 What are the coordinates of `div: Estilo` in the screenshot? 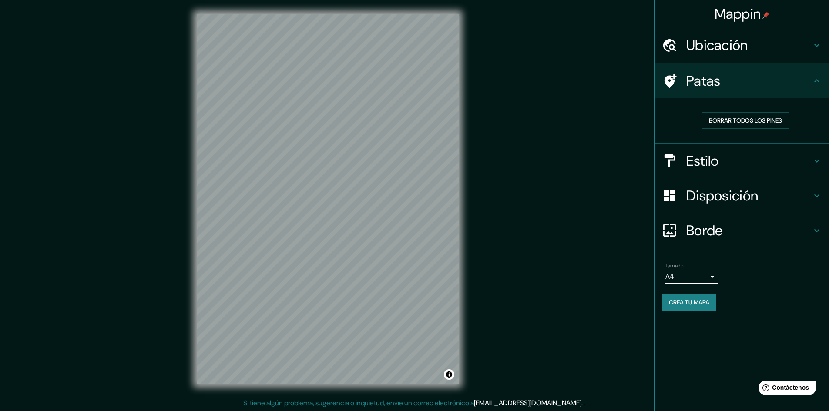 It's located at (742, 161).